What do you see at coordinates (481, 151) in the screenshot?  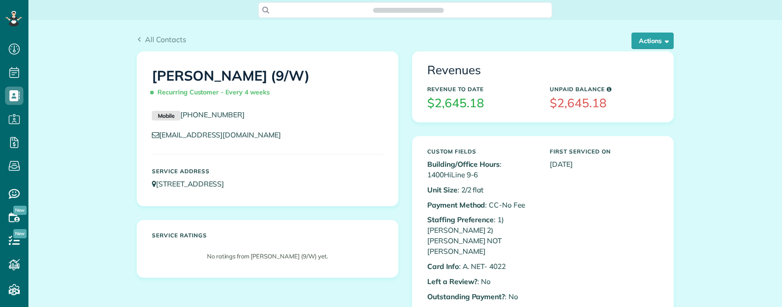 I see `h5: Custom Fields` at bounding box center [481, 151].